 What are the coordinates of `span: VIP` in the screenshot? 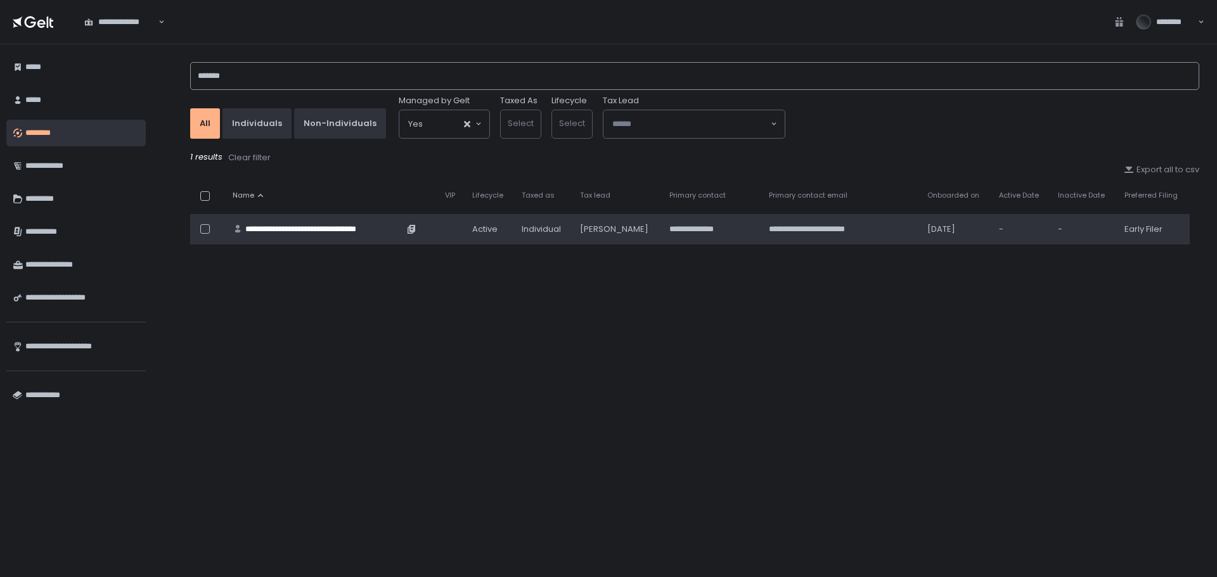 It's located at (450, 195).